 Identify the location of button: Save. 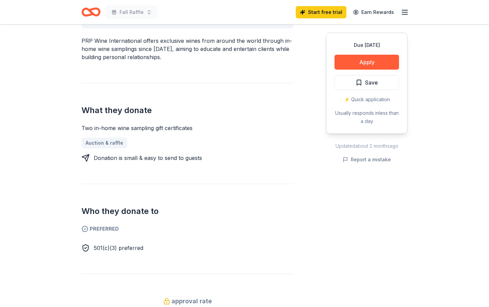
(367, 83).